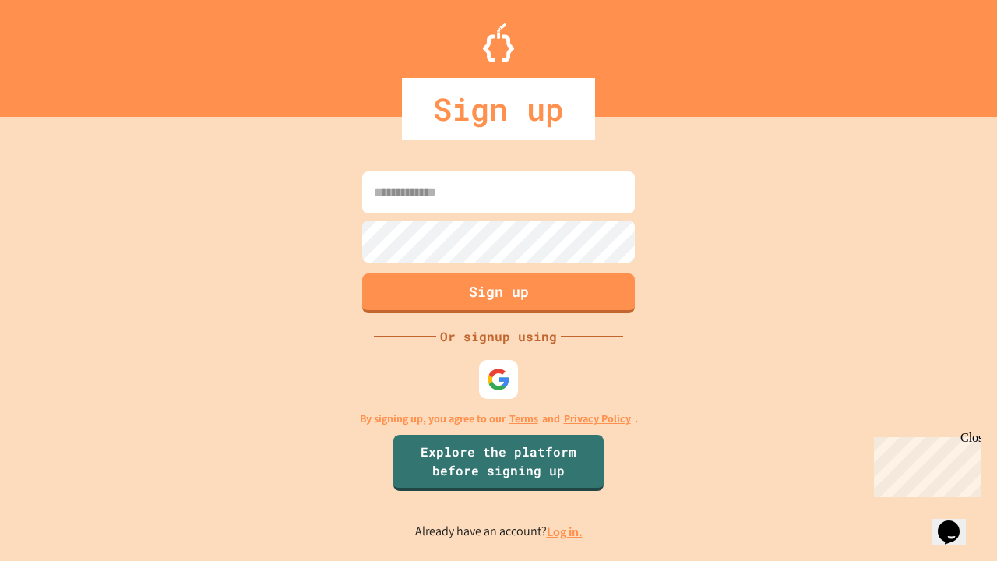 This screenshot has width=997, height=561. I want to click on div: Sign up, so click(498, 109).